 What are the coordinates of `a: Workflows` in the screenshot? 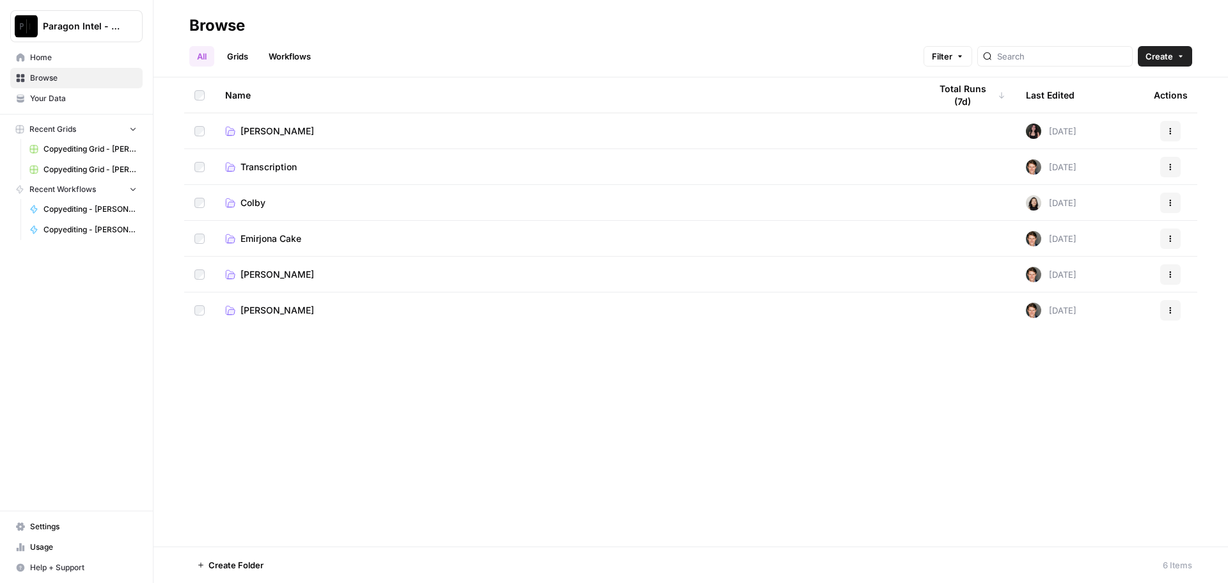 It's located at (290, 56).